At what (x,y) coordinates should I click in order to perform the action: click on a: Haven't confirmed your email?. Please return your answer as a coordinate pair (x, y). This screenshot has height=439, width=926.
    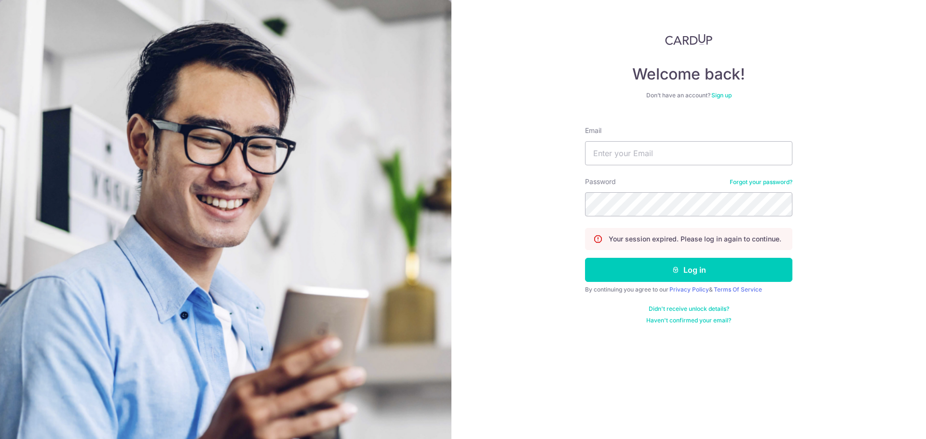
    Looking at the image, I should click on (689, 321).